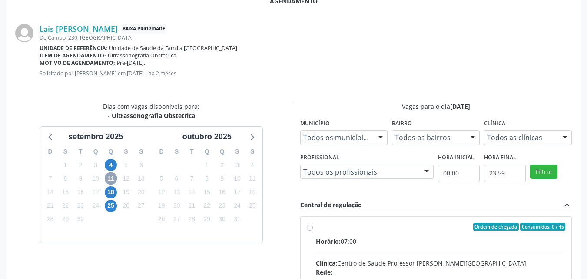  I want to click on span: segunda-feira, 22 de setembro de 2025, so click(66, 206).